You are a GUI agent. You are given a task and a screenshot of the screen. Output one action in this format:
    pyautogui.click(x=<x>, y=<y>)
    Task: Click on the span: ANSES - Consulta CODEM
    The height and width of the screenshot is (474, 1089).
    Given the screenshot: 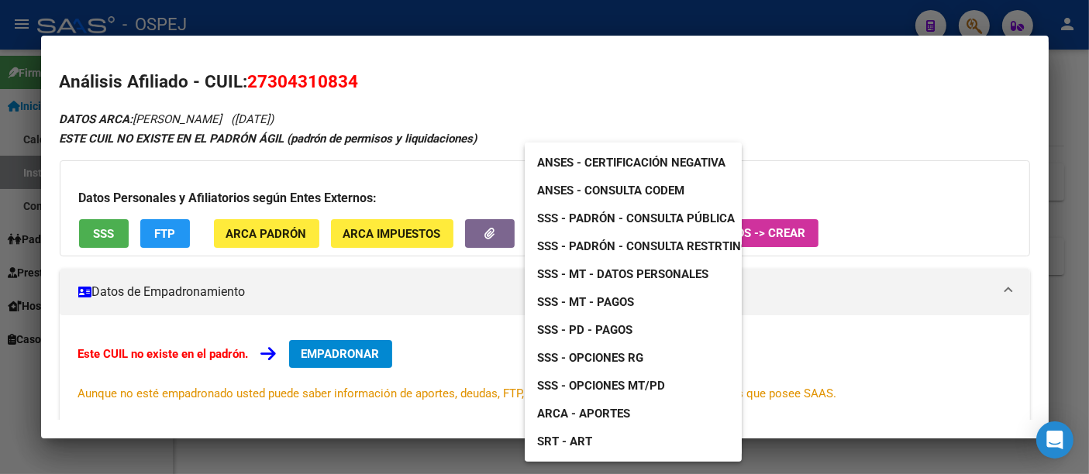 What is the action you would take?
    pyautogui.click(x=611, y=191)
    